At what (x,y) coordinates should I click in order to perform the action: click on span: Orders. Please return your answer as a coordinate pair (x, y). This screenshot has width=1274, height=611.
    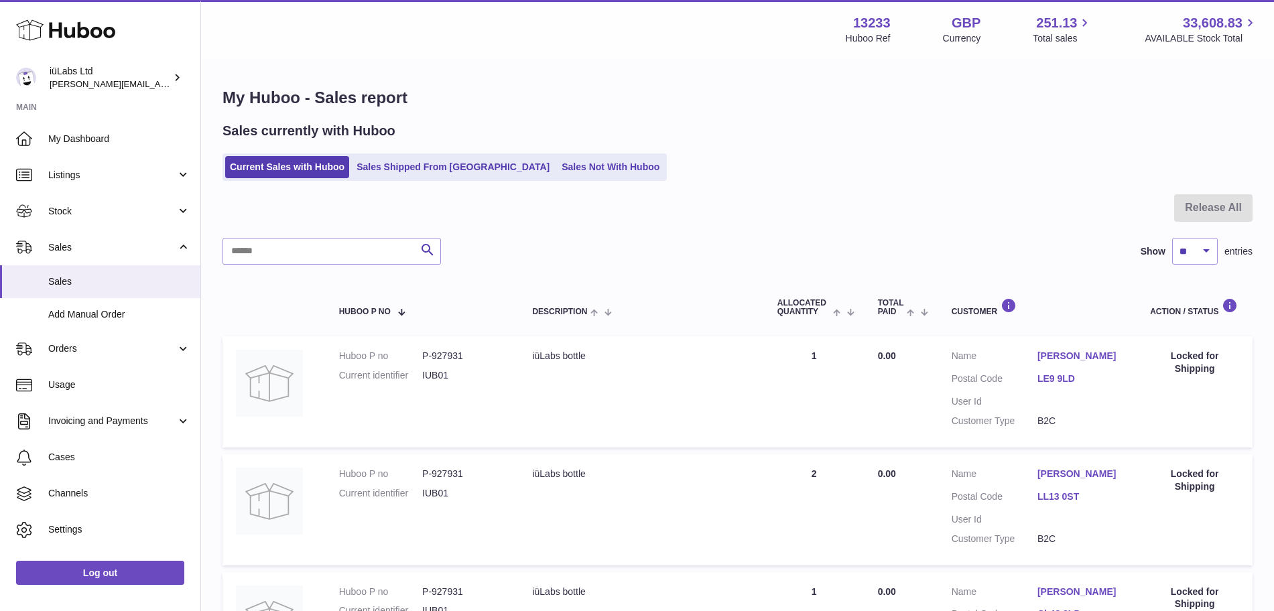
    Looking at the image, I should click on (112, 348).